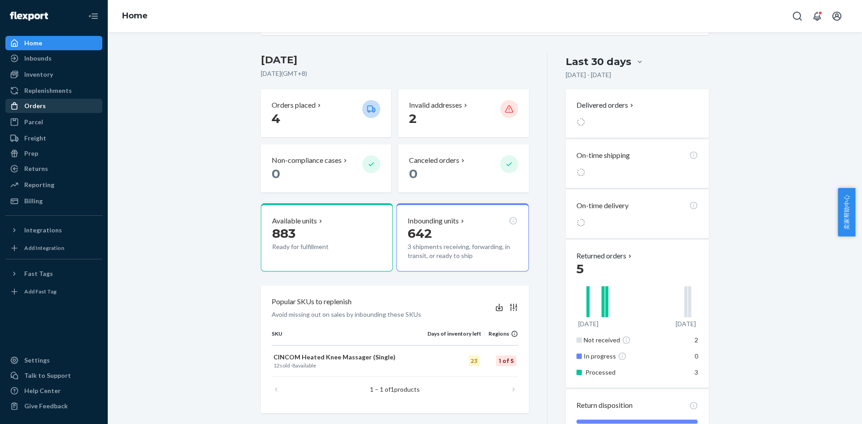 The image size is (862, 424). Describe the element at coordinates (46, 406) in the screenshot. I see `div: Give Feedback` at that location.